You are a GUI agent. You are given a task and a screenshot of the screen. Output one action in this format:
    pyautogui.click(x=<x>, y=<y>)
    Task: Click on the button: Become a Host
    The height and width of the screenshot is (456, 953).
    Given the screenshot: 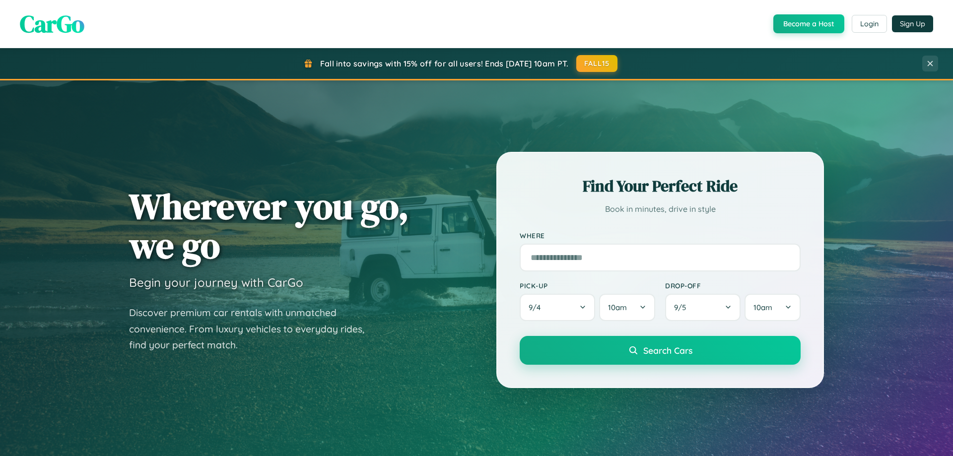 What is the action you would take?
    pyautogui.click(x=809, y=24)
    